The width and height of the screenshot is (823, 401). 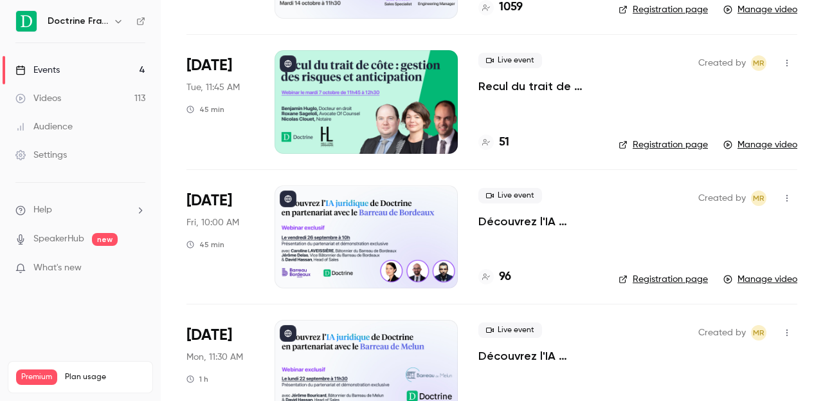 I want to click on a: Découvrez l'IA juridique de Doctrine en partenariat avec le Barreau de Bordeaux, so click(x=538, y=221).